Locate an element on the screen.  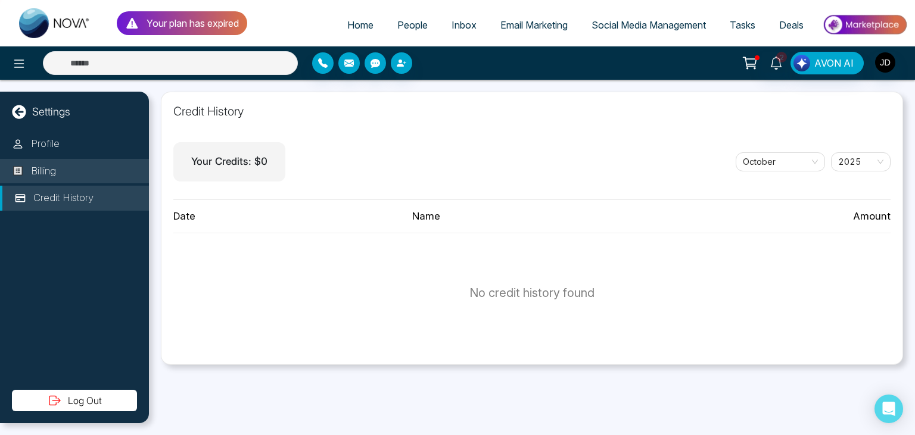
p: No credit history found is located at coordinates (532, 293).